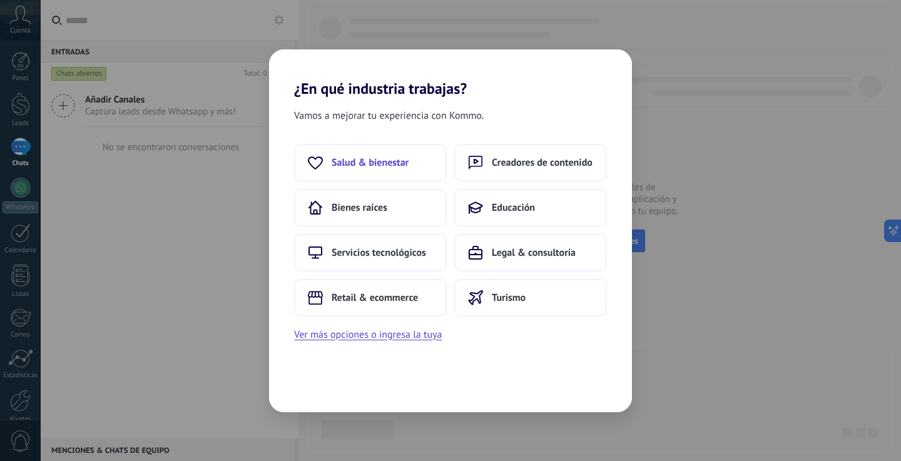  What do you see at coordinates (530, 253) in the screenshot?
I see `button: Legal & consultoría` at bounding box center [530, 253].